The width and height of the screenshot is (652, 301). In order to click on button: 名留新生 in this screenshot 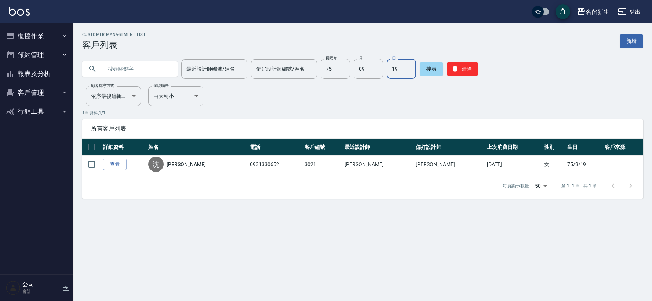, I will do `click(593, 12)`.